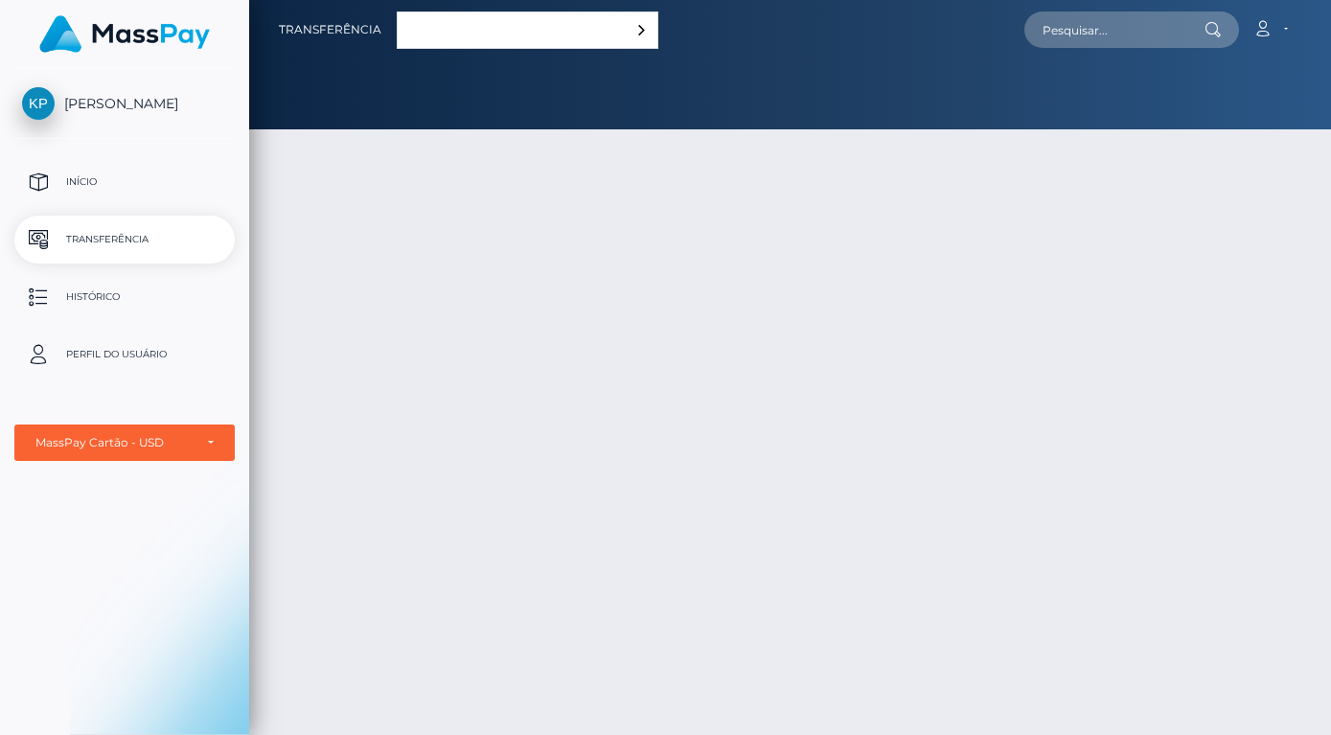 The image size is (1331, 735). I want to click on a: Perfil do usuário, so click(125, 355).